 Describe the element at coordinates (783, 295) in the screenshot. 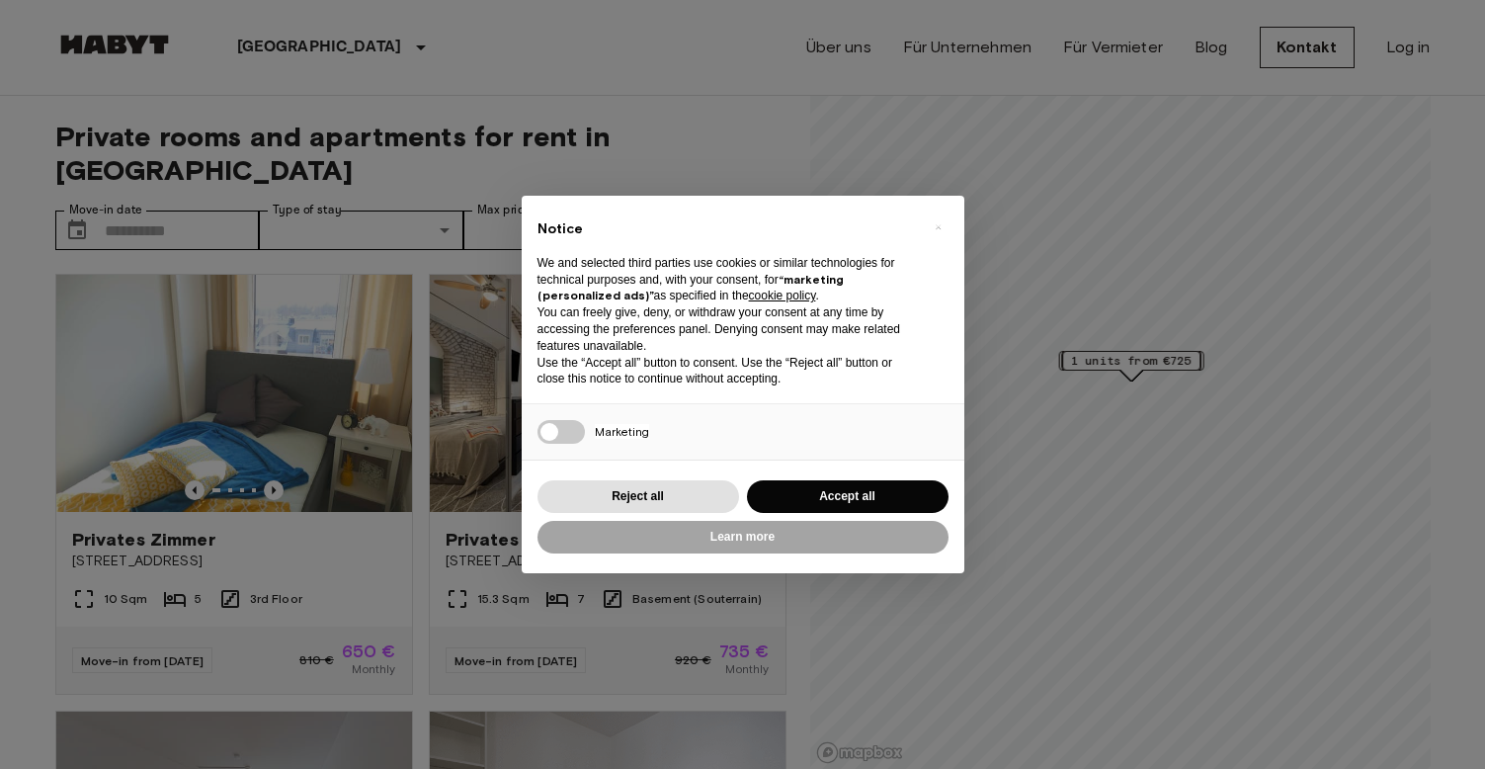

I see `a: cookie policy` at that location.